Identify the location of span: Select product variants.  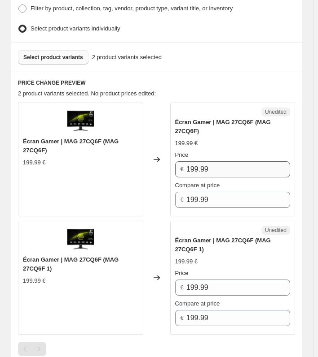
(53, 57).